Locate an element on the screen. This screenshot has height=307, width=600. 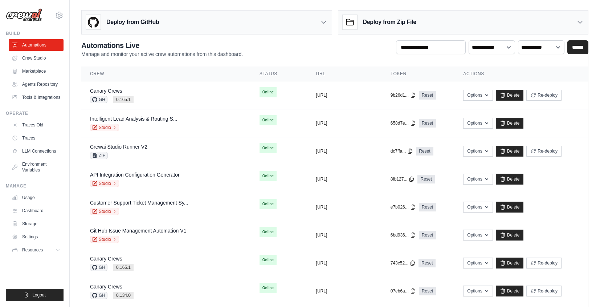
div: Manage is located at coordinates (34, 186).